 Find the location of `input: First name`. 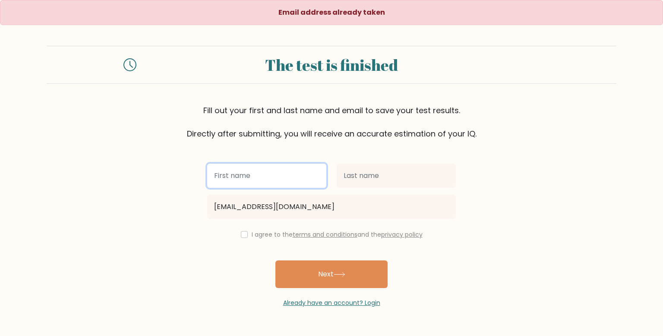

input: First name is located at coordinates (267, 176).